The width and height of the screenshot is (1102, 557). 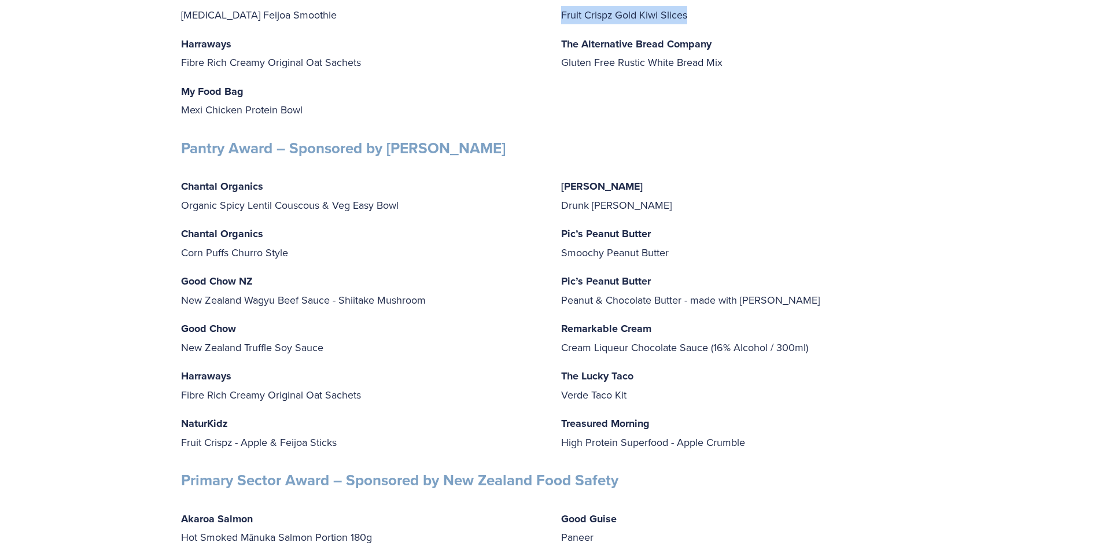 I want to click on p: New Zealand Truffle Soy Sauce, so click(x=361, y=338).